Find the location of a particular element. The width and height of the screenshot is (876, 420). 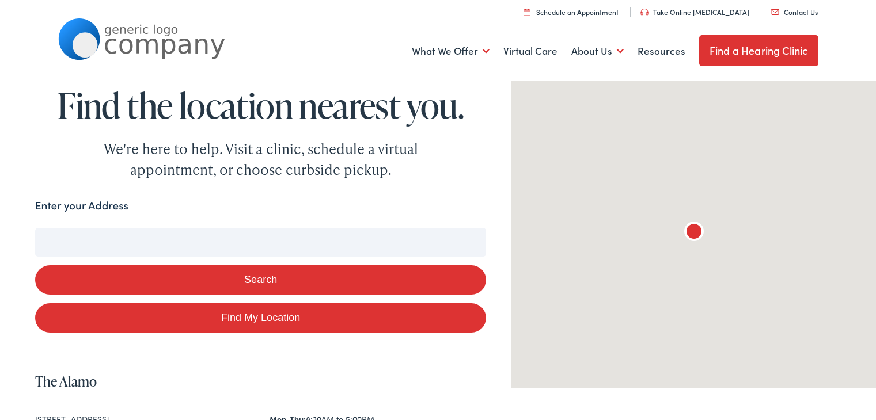

button: Search is located at coordinates (261, 280).